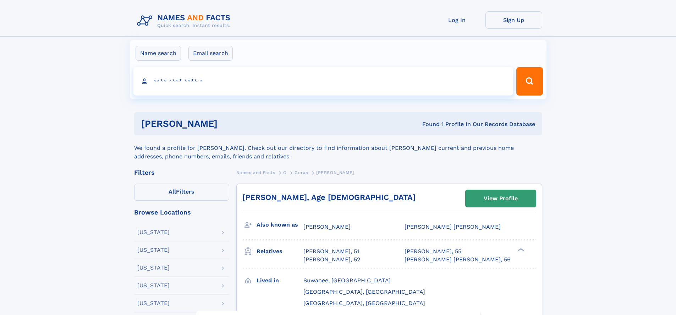 Image resolution: width=676 pixels, height=315 pixels. I want to click on a: Log In, so click(457, 20).